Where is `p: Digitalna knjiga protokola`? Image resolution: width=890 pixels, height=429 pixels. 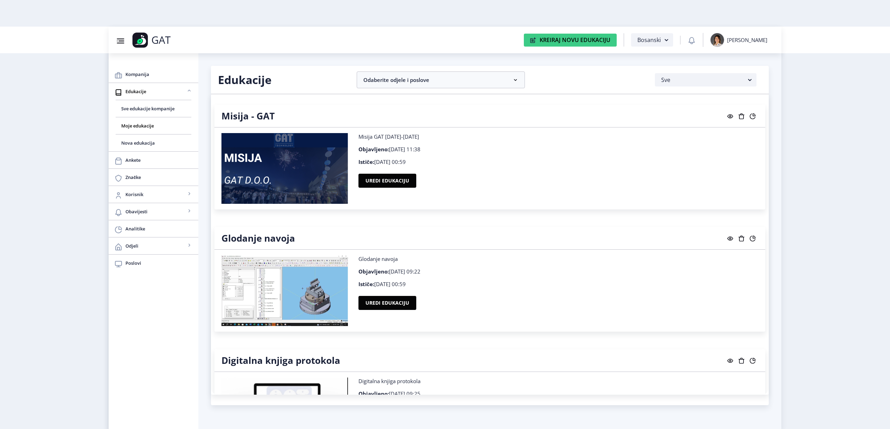
p: Digitalna knjiga protokola is located at coordinates (558, 381).